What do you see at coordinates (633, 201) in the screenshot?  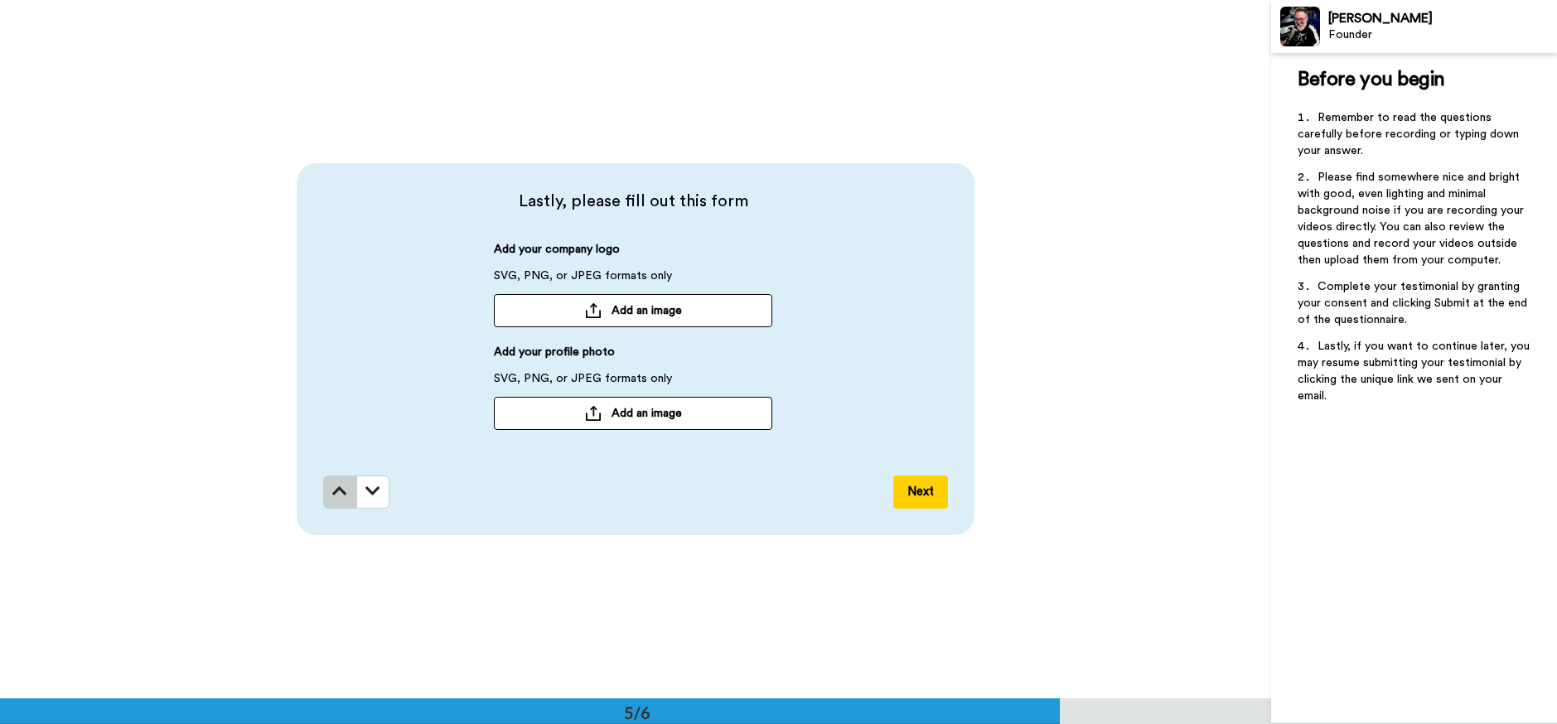 I see `span: Lastly, please fill out this form` at bounding box center [633, 201].